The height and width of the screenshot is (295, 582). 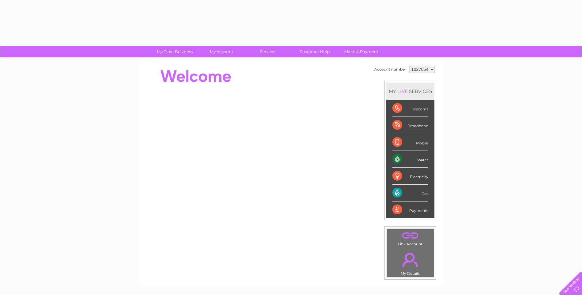 I want to click on a: Services, so click(x=268, y=52).